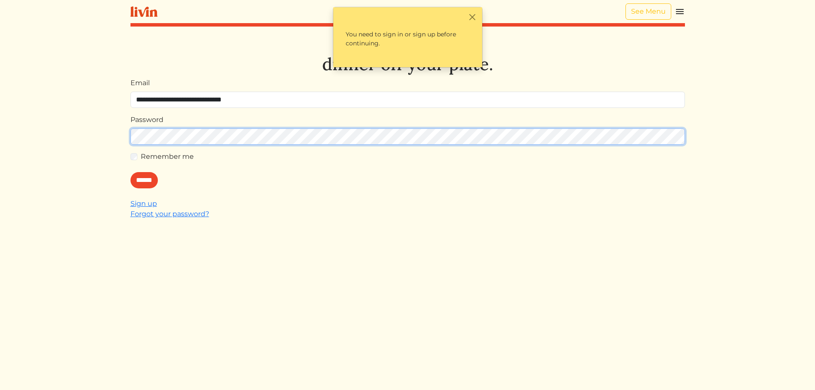 This screenshot has height=390, width=815. What do you see at coordinates (147, 120) in the screenshot?
I see `label: Password` at bounding box center [147, 120].